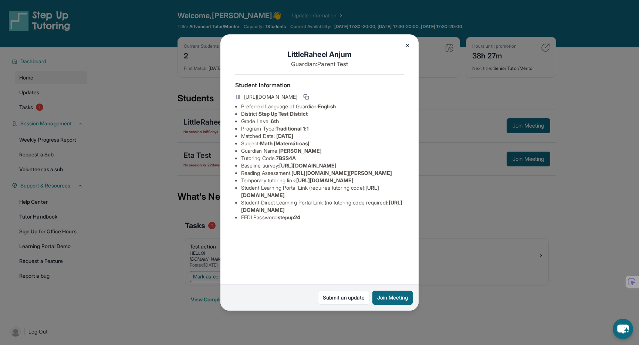 Image resolution: width=639 pixels, height=345 pixels. Describe the element at coordinates (323, 151) in the screenshot. I see `li: Guardian Name :` at that location.